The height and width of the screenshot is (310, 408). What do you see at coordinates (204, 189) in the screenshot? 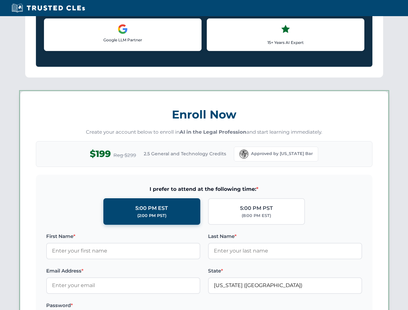
I see `span: I prefer to attend at the following time:` at bounding box center [204, 189].